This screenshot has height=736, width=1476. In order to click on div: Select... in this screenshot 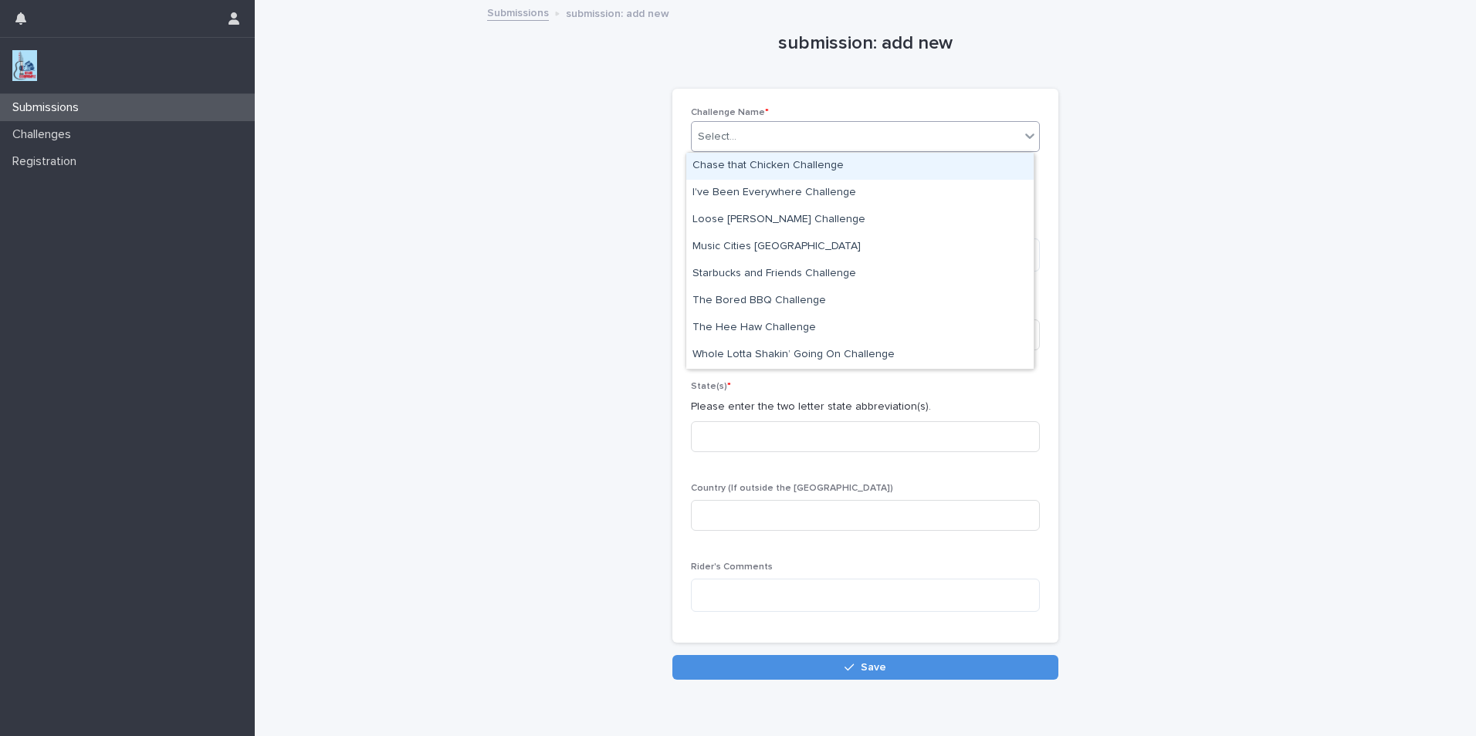, I will do `click(717, 137)`.